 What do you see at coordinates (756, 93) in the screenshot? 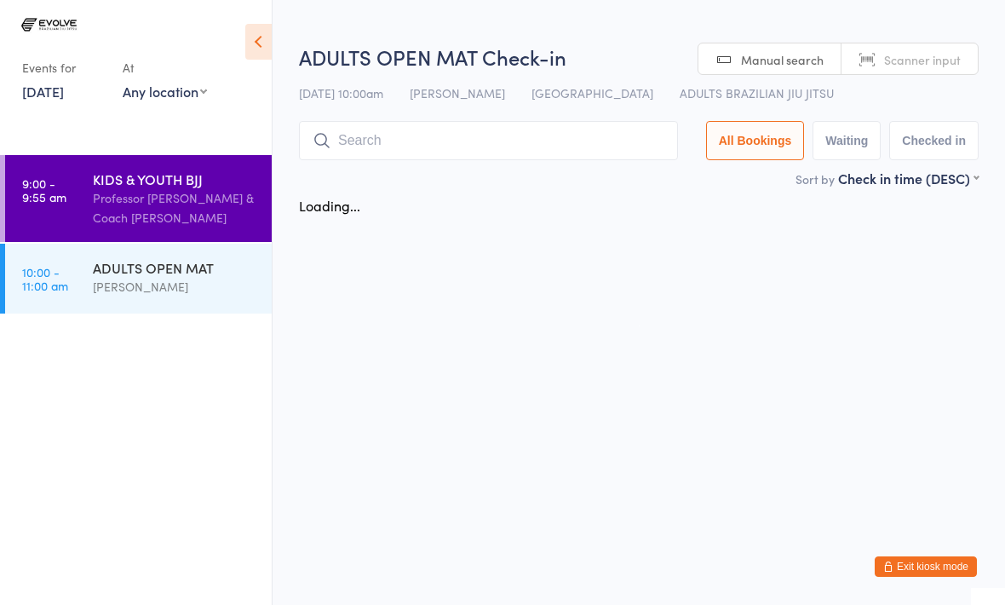
I see `span: ADULTS BRAZILIAN JIU JITSU` at bounding box center [756, 93].